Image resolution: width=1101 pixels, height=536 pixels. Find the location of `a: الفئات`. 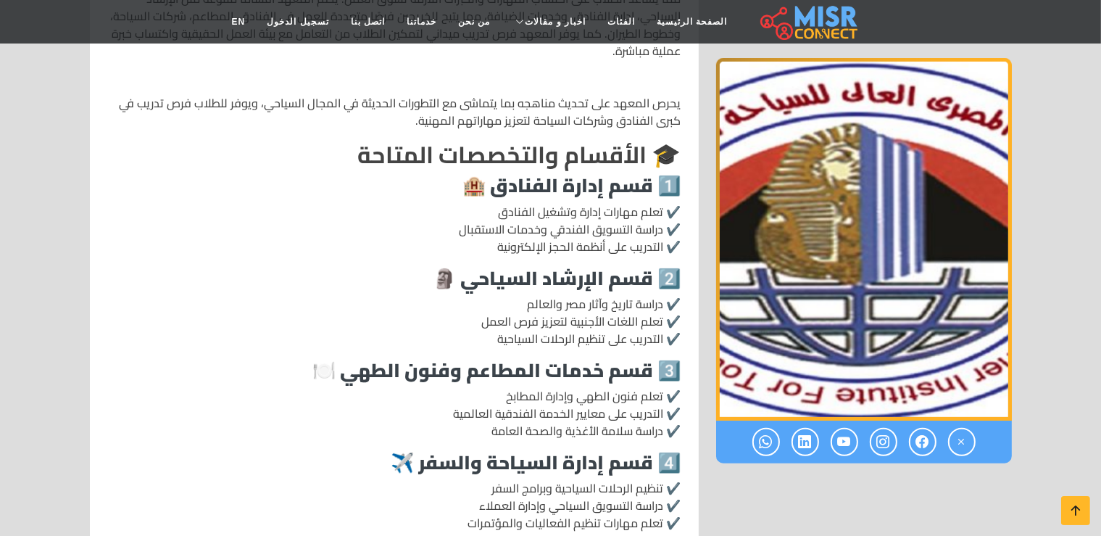

a: الفئات is located at coordinates (621, 22).